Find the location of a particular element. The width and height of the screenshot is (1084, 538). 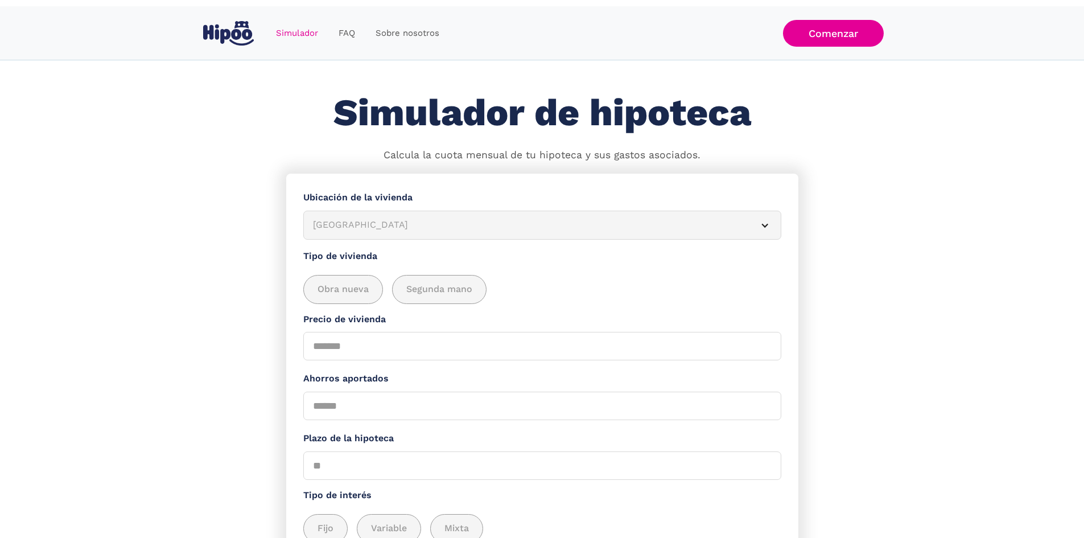

span: Segunda mano is located at coordinates (439, 289).